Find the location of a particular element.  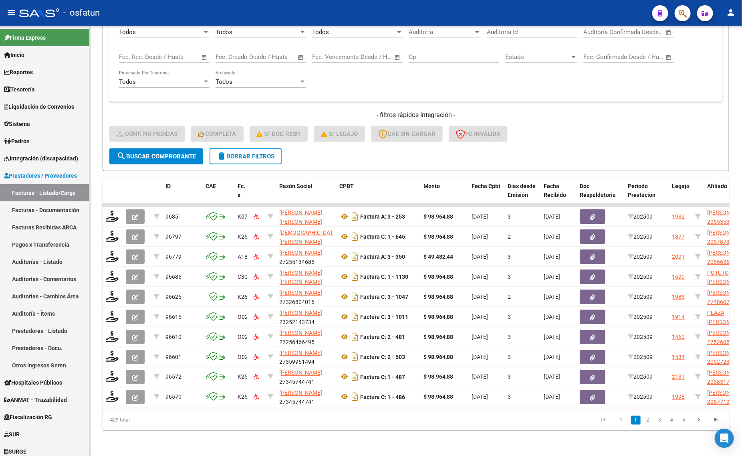

span: Buscar Comprobante is located at coordinates (156, 156).